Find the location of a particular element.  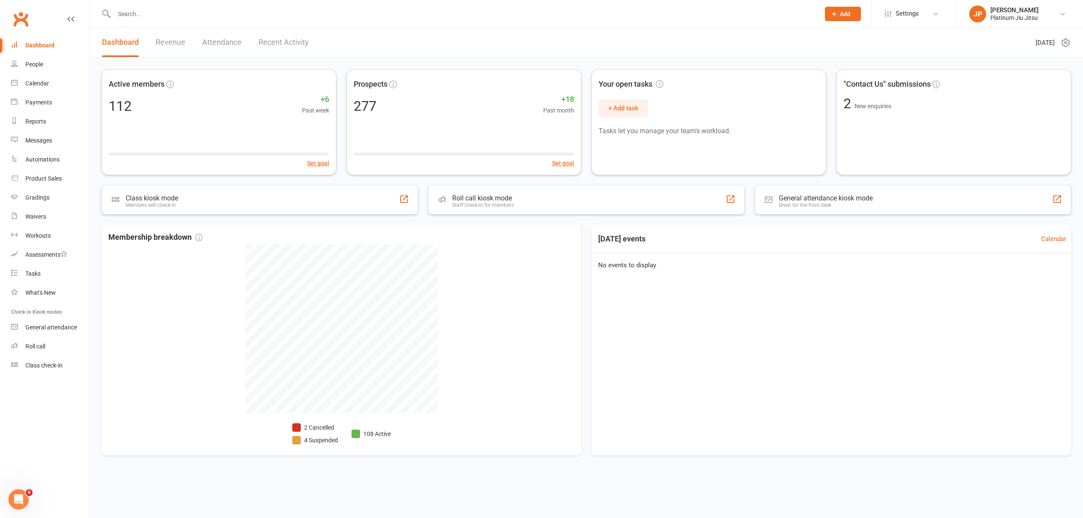

span: 6 is located at coordinates (29, 493).